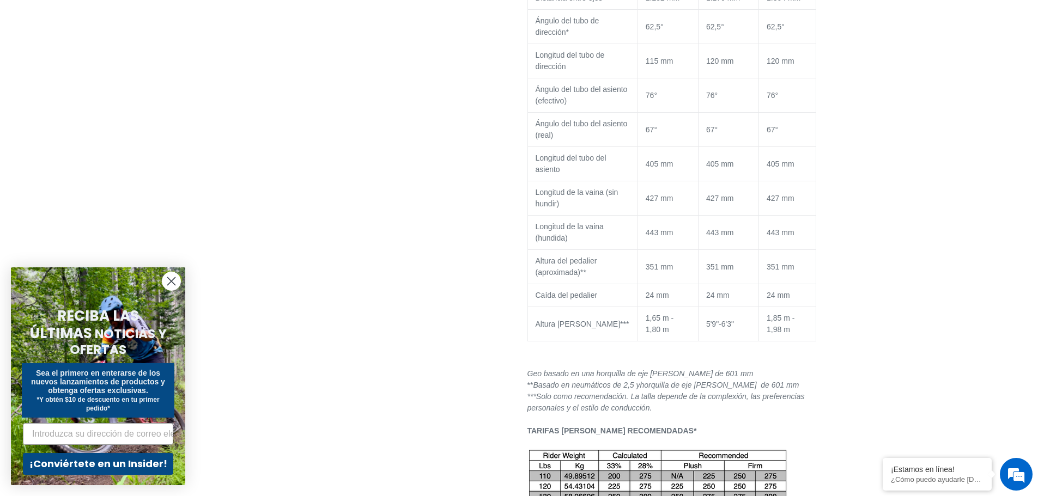  What do you see at coordinates (566, 266) in the screenshot?
I see `font: Altura del pedalier (aproximada)**` at bounding box center [566, 266].